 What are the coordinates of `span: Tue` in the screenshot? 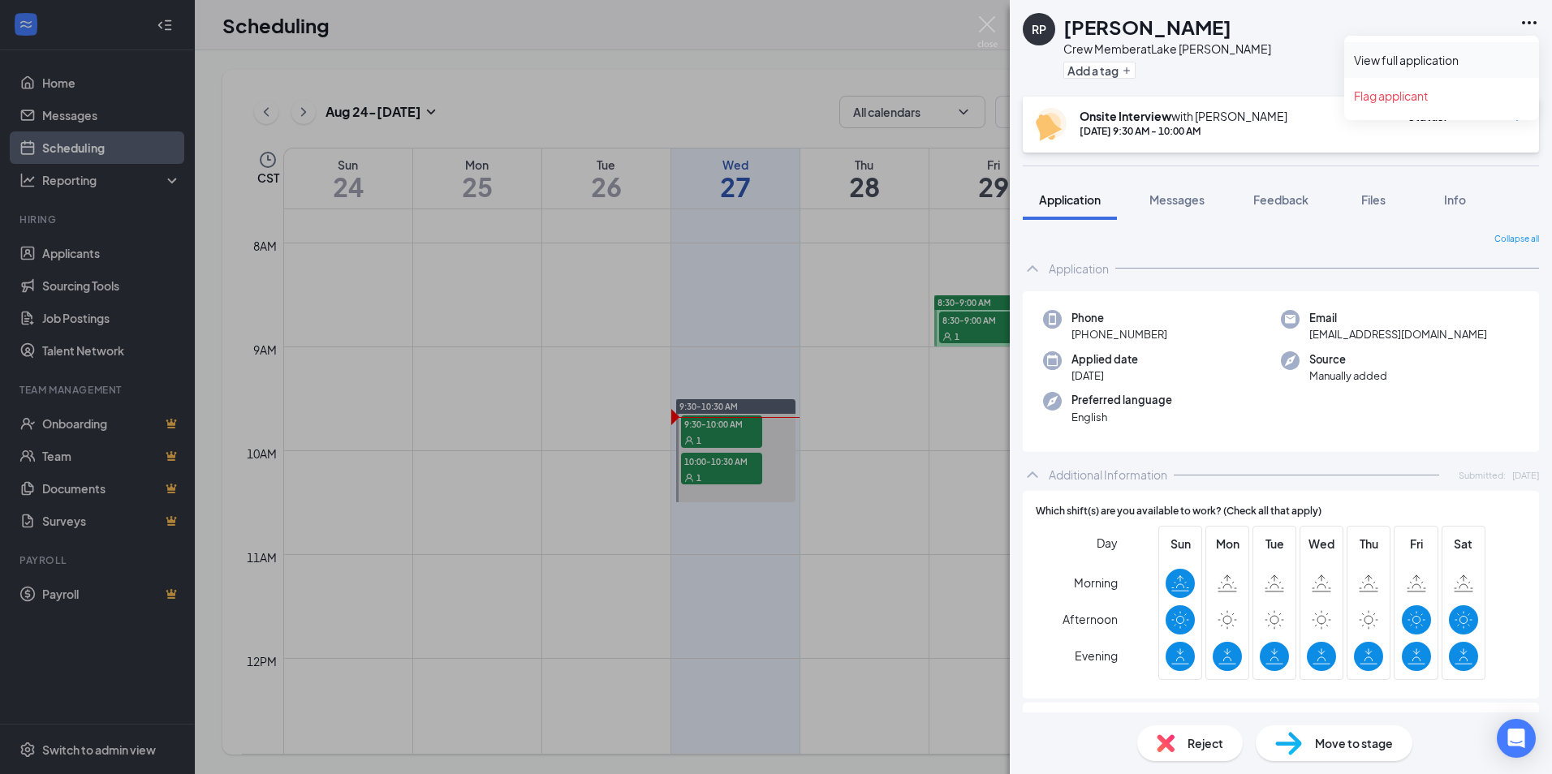 It's located at (1275, 544).